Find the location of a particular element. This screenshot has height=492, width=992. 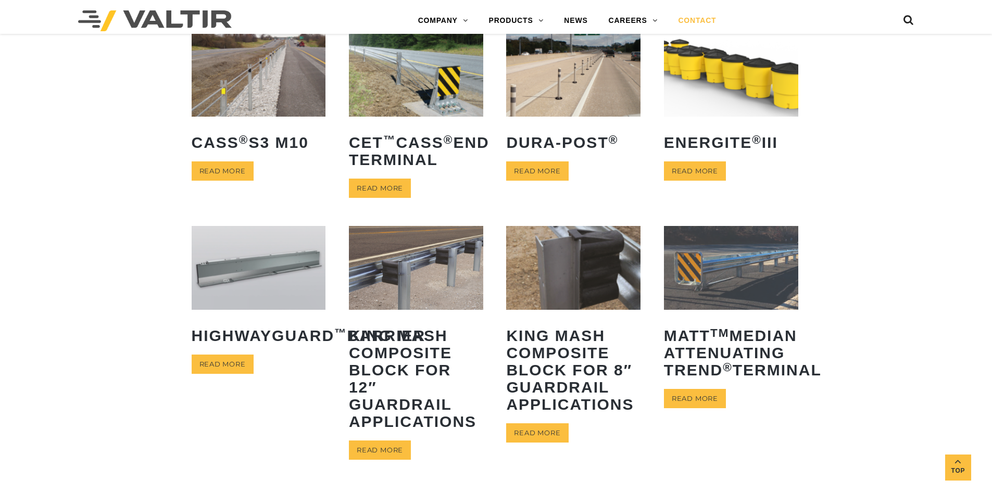

a: PRODUCTS is located at coordinates (516, 21).